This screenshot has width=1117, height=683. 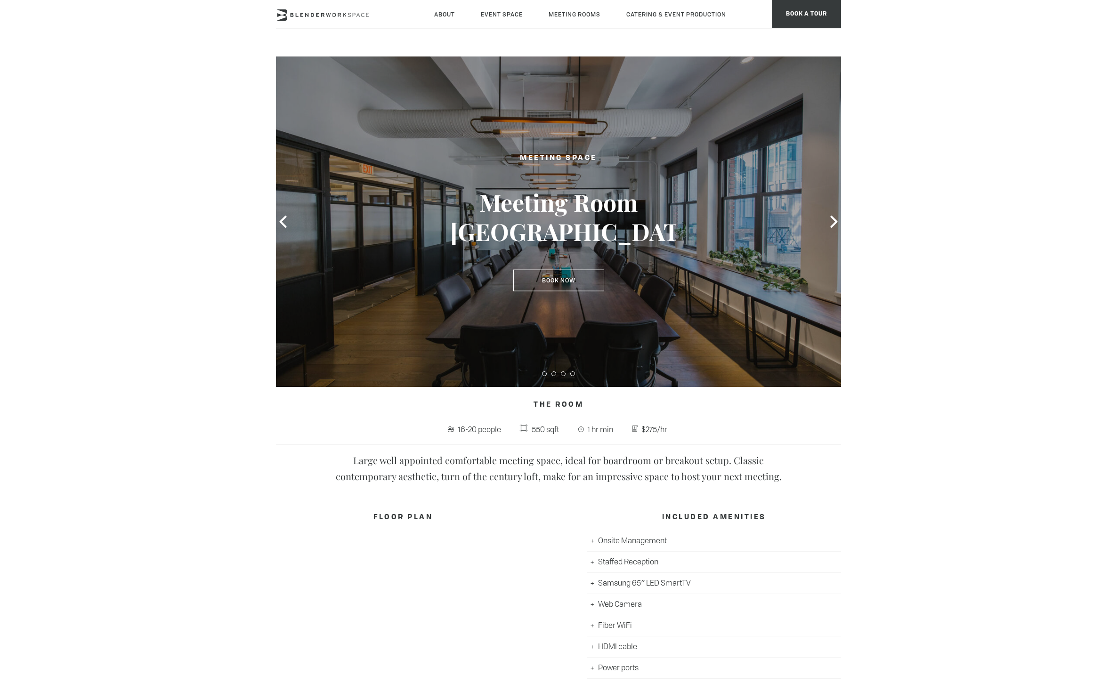 I want to click on span: $275/hr, so click(x=654, y=429).